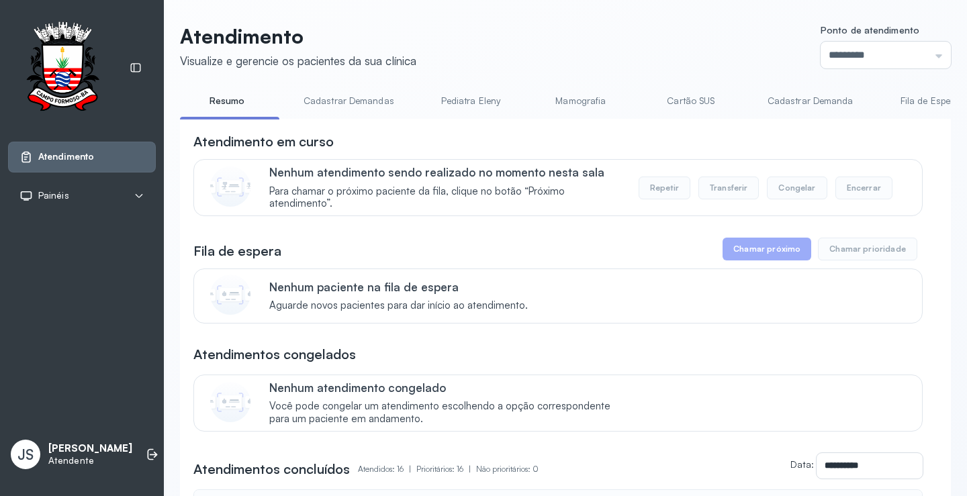 This screenshot has height=496, width=967. I want to click on button: Repetir, so click(664, 188).